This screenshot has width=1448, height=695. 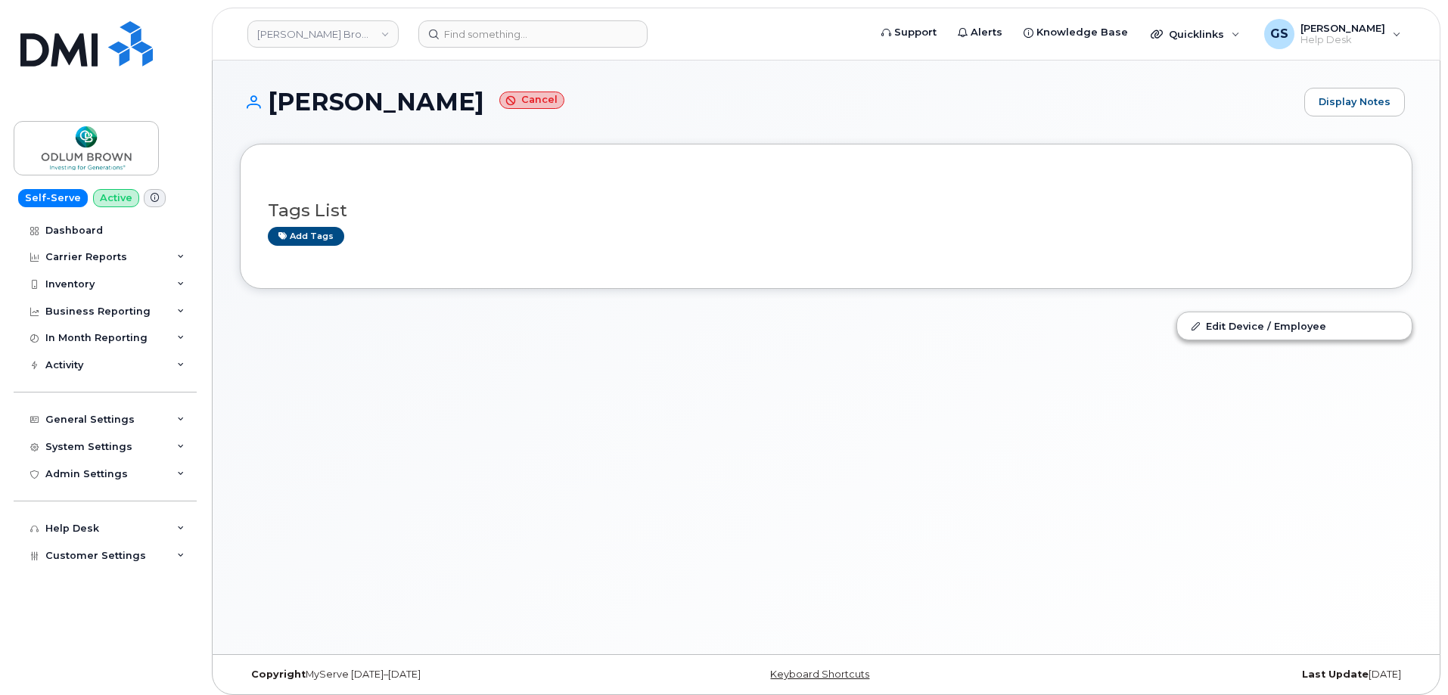 What do you see at coordinates (1335, 674) in the screenshot?
I see `strong: Last Update` at bounding box center [1335, 674].